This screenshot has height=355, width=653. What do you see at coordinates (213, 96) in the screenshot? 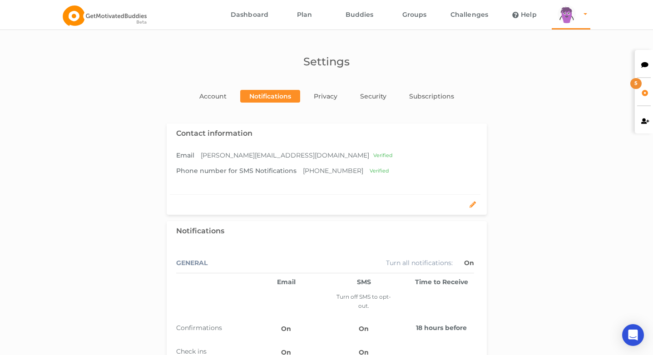
I see `a: Account` at bounding box center [213, 96].